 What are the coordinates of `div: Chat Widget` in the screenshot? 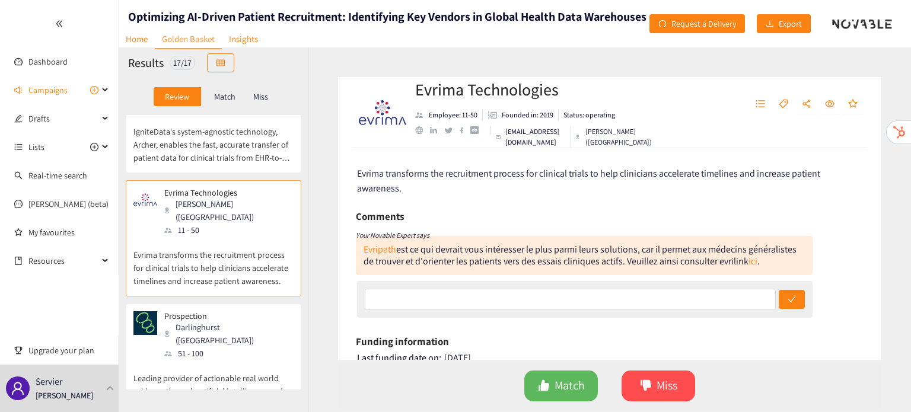 It's located at (881, 384).